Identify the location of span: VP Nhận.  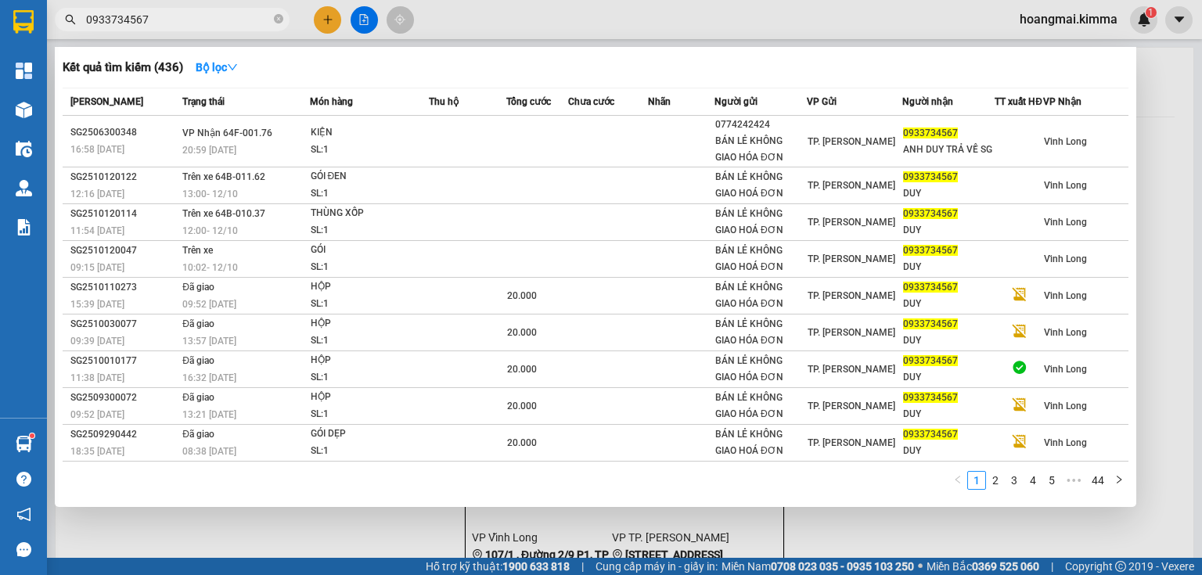
(1062, 102).